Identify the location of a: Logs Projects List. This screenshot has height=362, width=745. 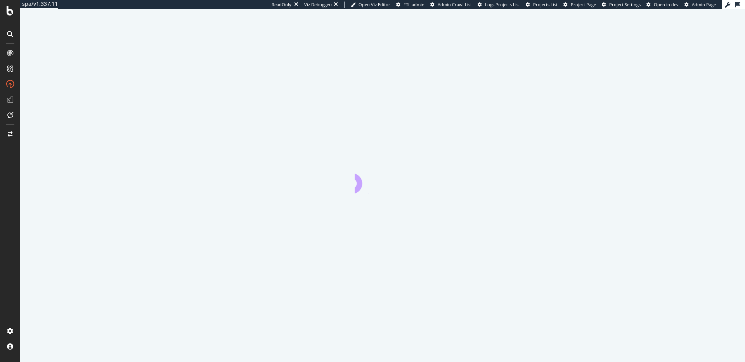
(499, 5).